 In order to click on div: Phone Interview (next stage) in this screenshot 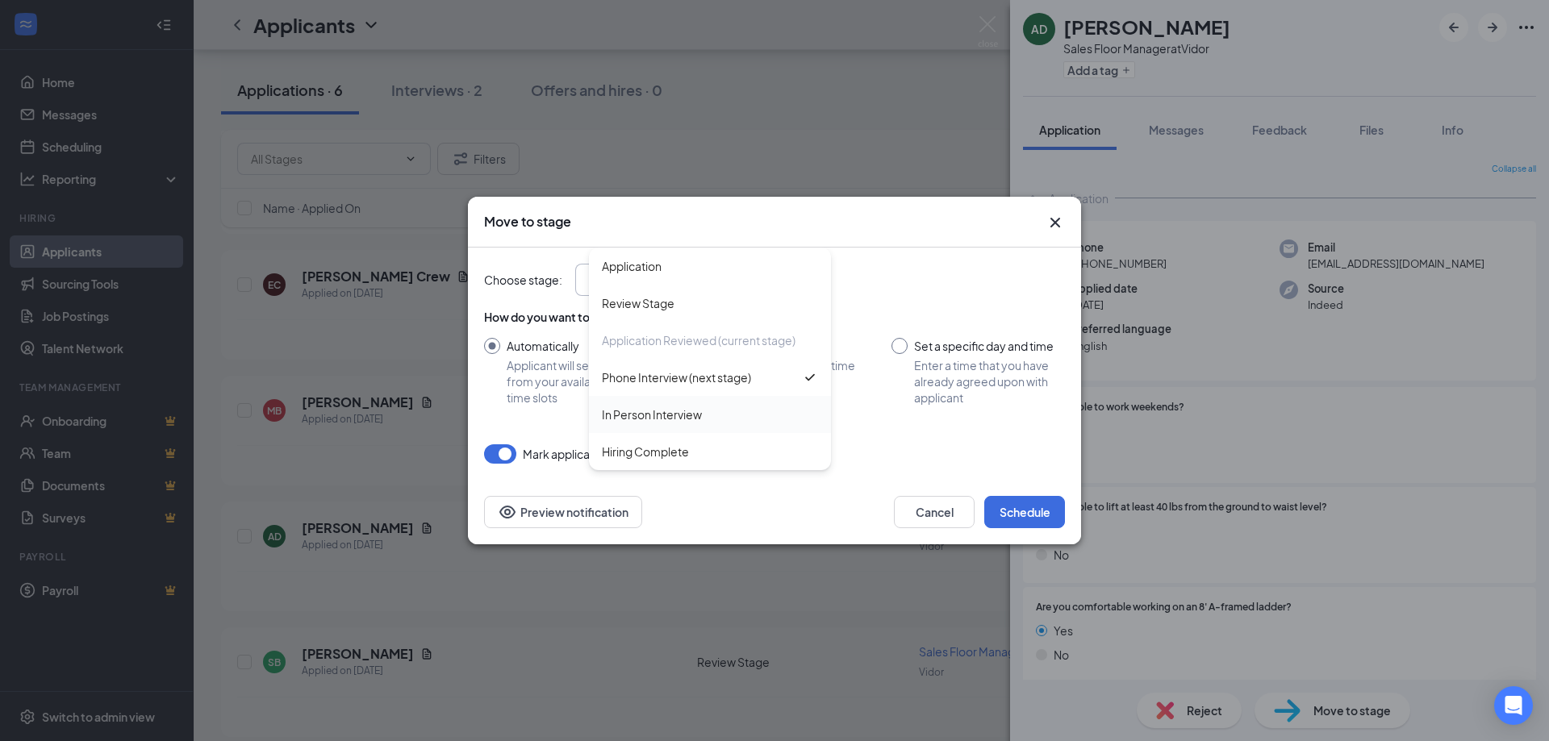, I will do `click(676, 377)`.